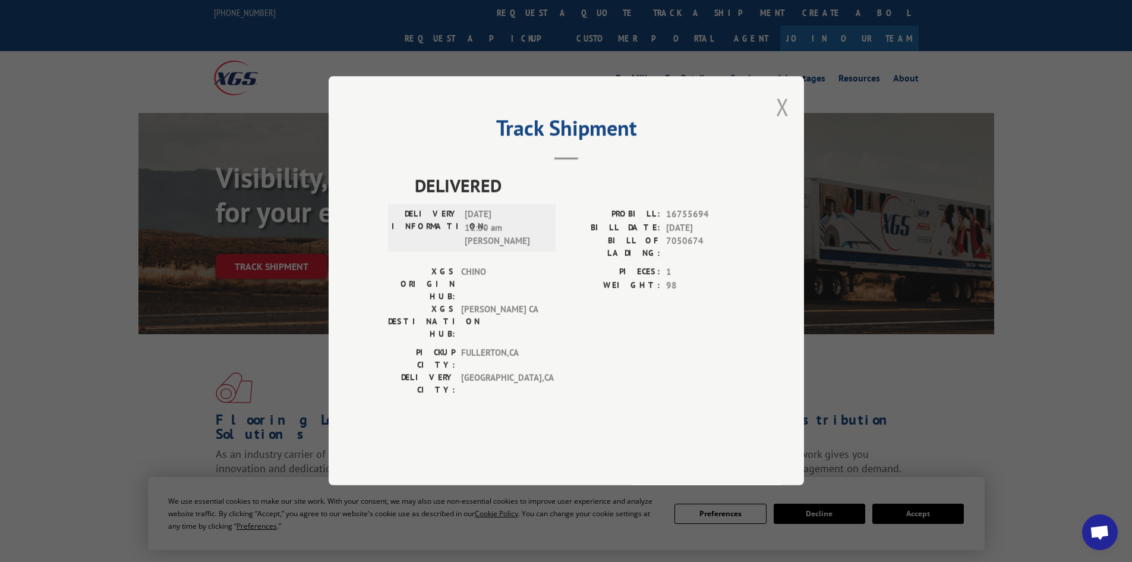 This screenshot has height=562, width=1132. What do you see at coordinates (783, 106) in the screenshot?
I see `button: Close modal` at bounding box center [783, 106].